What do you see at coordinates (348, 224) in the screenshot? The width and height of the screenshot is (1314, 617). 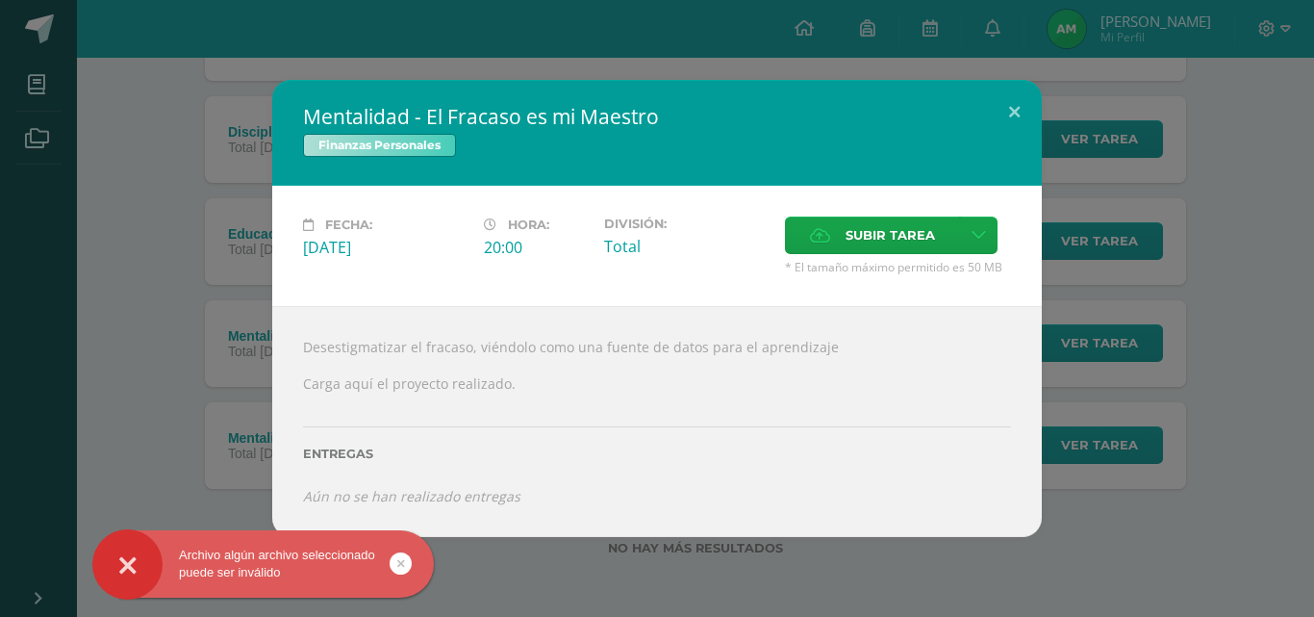 I see `span: Fecha:` at bounding box center [348, 224].